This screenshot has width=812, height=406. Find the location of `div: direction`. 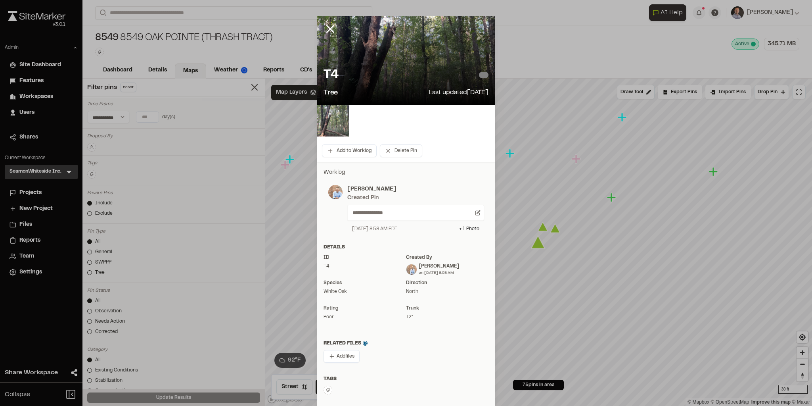

div: direction is located at coordinates (447, 283).